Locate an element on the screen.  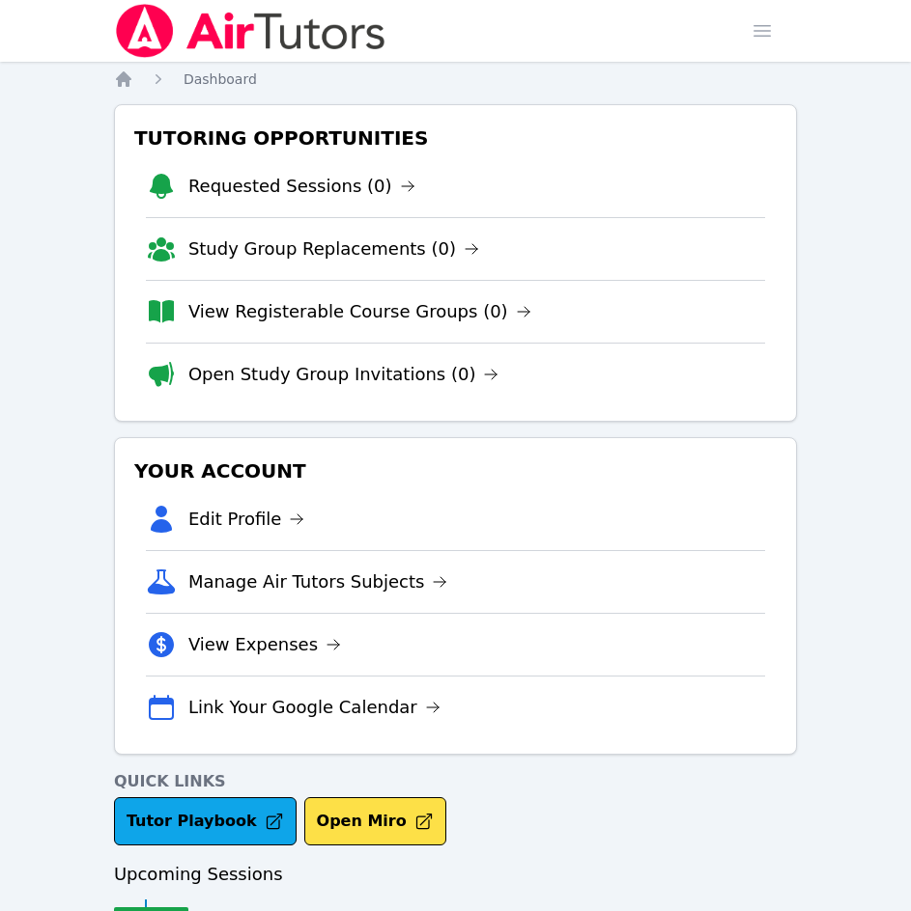
a: Requested Sessions (0) is located at coordinates (301, 186).